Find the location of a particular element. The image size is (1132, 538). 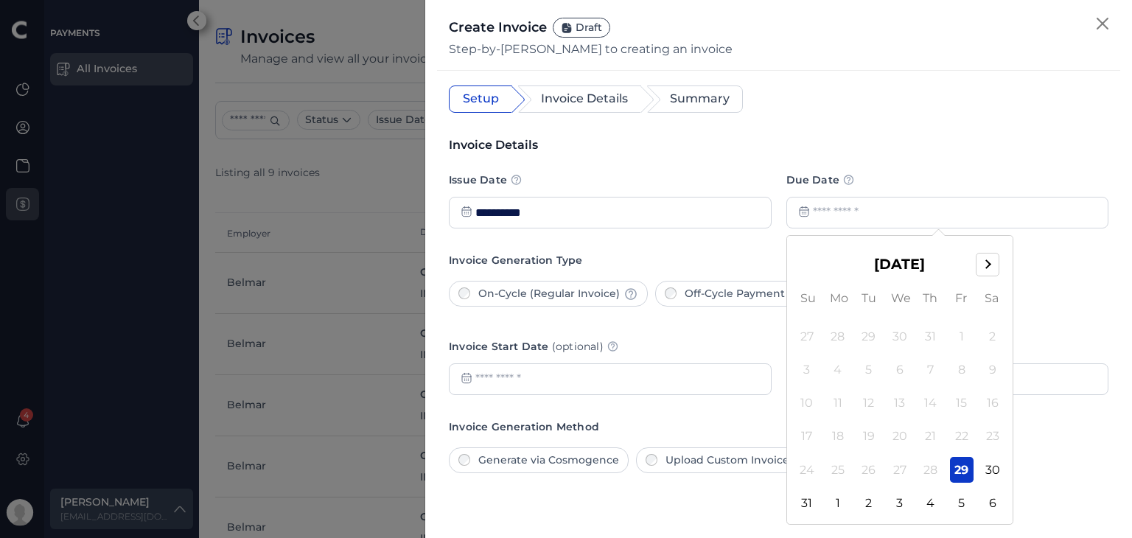

div: Not available Friday, August 1st, 2025 is located at coordinates (962, 336).